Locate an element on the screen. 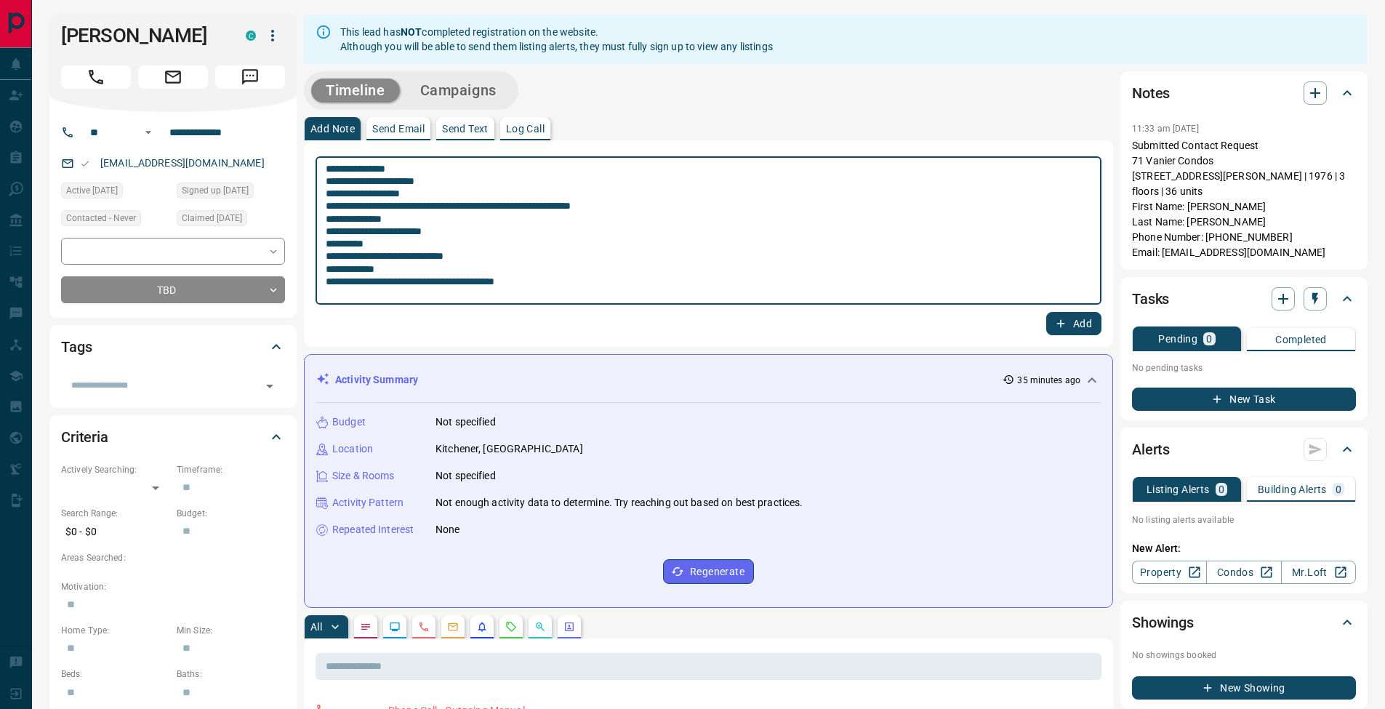 This screenshot has height=709, width=1385. p: Home Type: is located at coordinates (115, 630).